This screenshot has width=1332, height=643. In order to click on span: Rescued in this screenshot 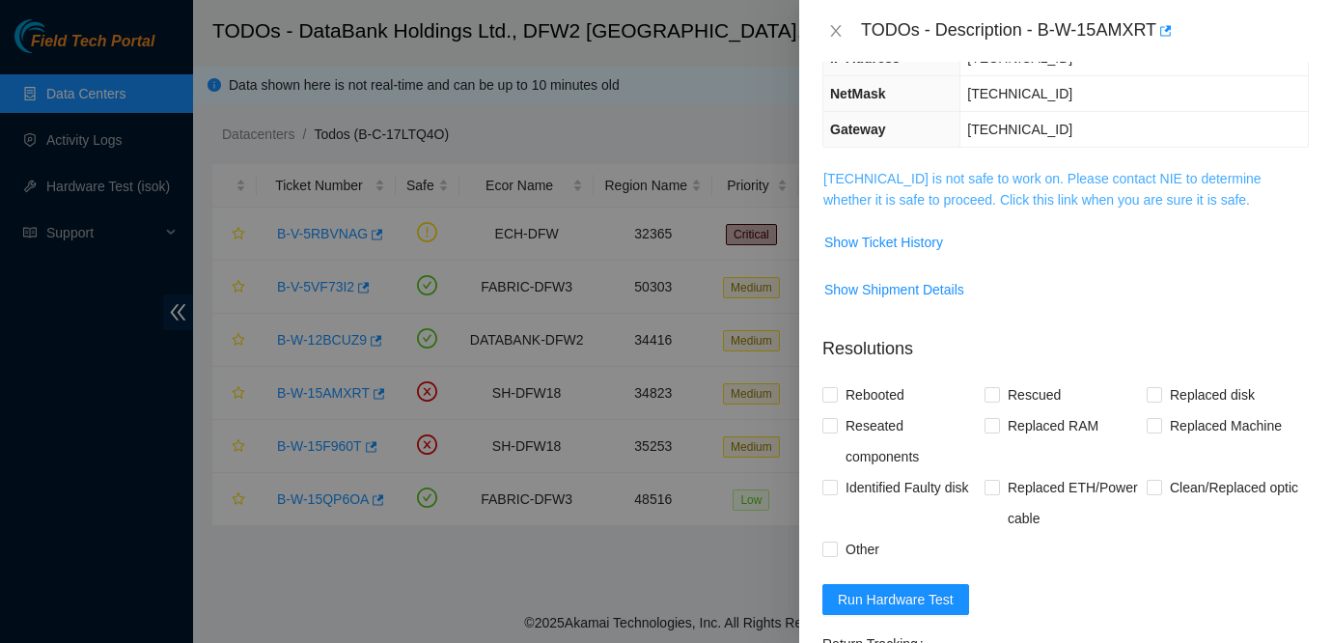, I will do `click(1034, 395)`.